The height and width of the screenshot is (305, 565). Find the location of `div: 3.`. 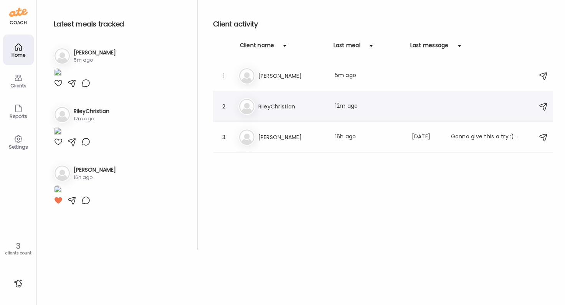

div: 3. is located at coordinates (224, 137).